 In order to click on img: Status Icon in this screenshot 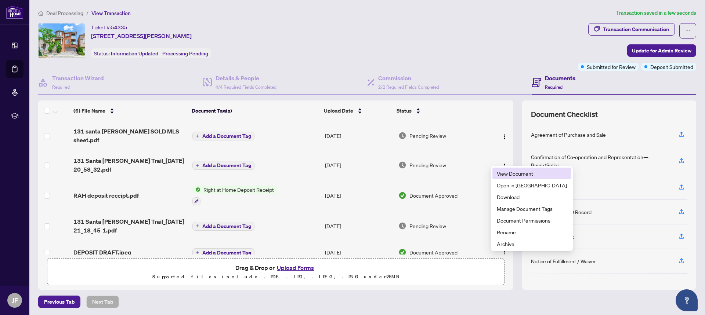, I will do `click(196, 190)`.